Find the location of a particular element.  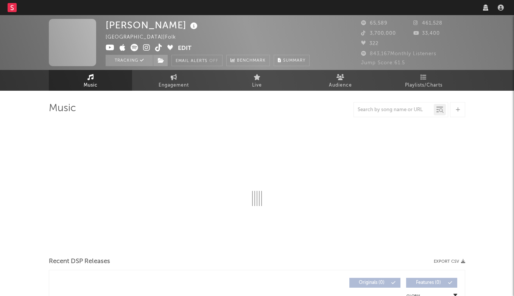

a: Engagement is located at coordinates (174, 80).